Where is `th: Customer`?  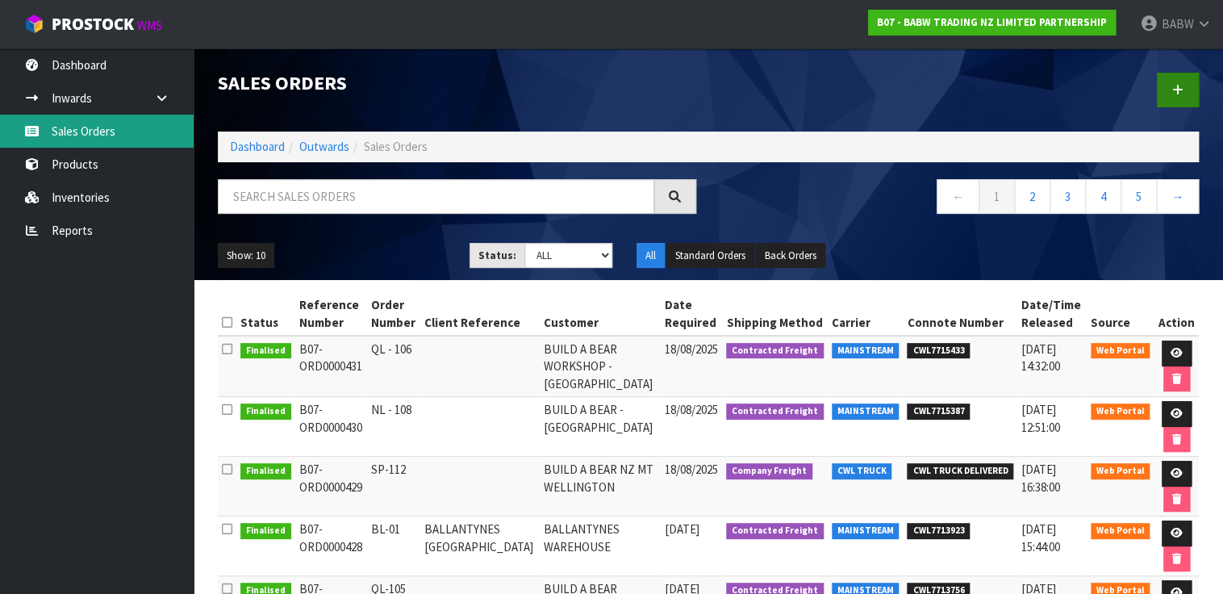
th: Customer is located at coordinates (600, 314).